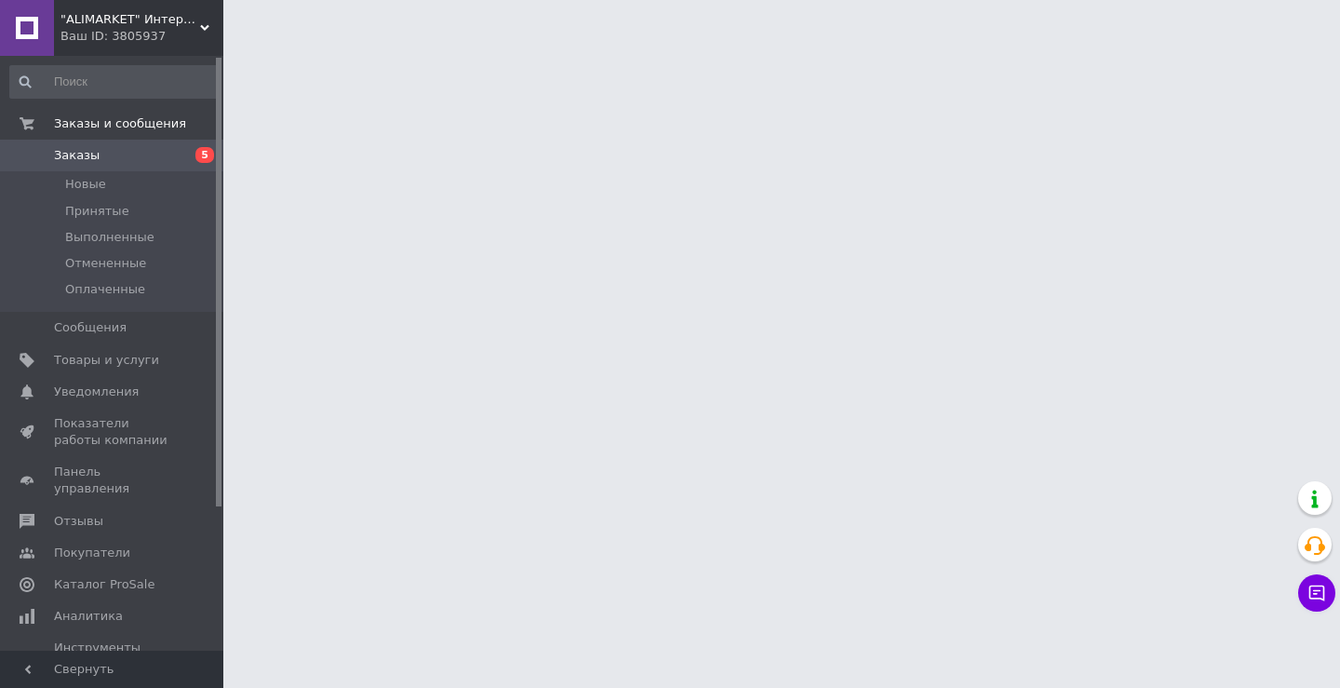 Image resolution: width=1340 pixels, height=688 pixels. I want to click on span: Аналитика, so click(88, 616).